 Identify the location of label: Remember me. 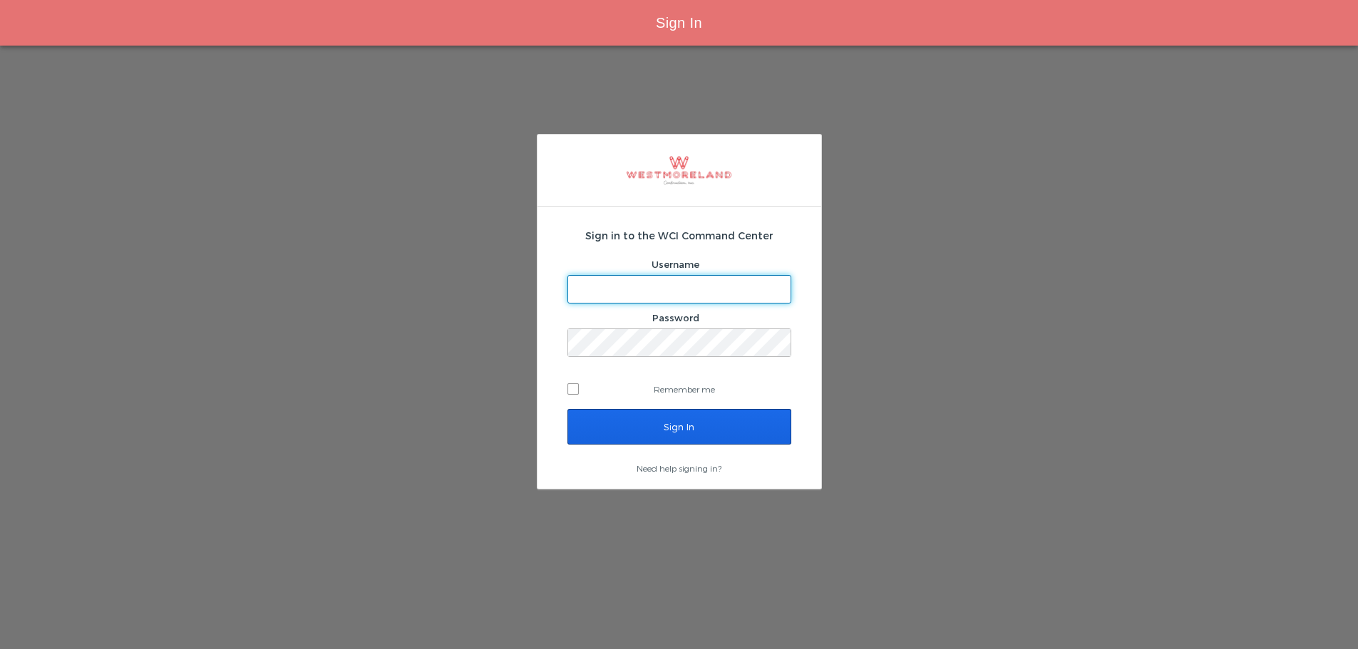
(679, 389).